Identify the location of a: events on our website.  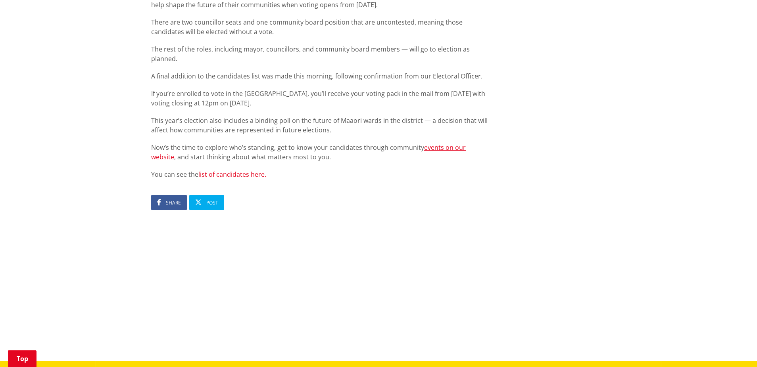
(308, 152).